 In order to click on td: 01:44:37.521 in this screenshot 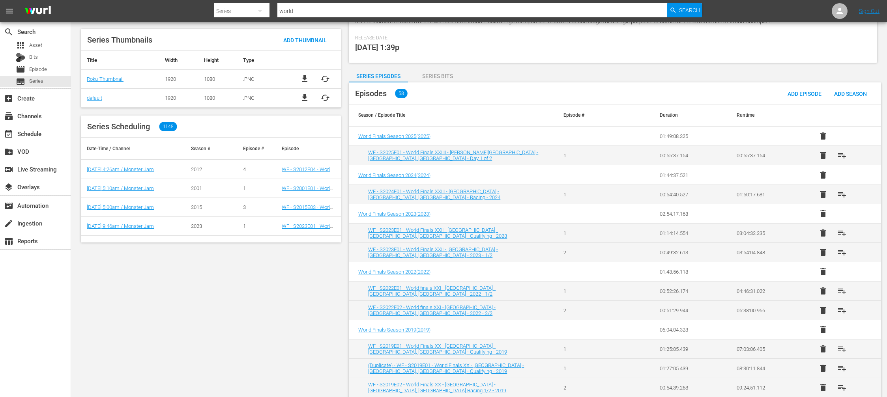, I will do `click(688, 175)`.